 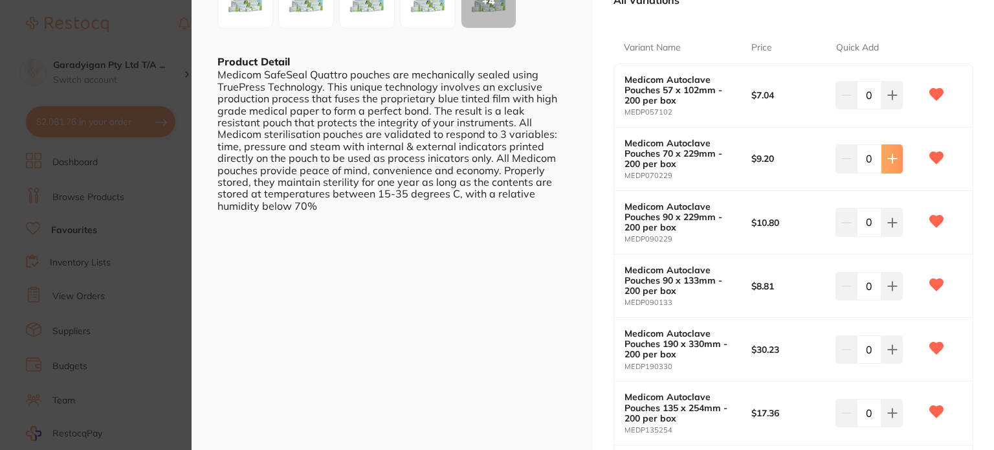 What do you see at coordinates (789, 413) in the screenshot?
I see `b: $17.36` at bounding box center [789, 413].